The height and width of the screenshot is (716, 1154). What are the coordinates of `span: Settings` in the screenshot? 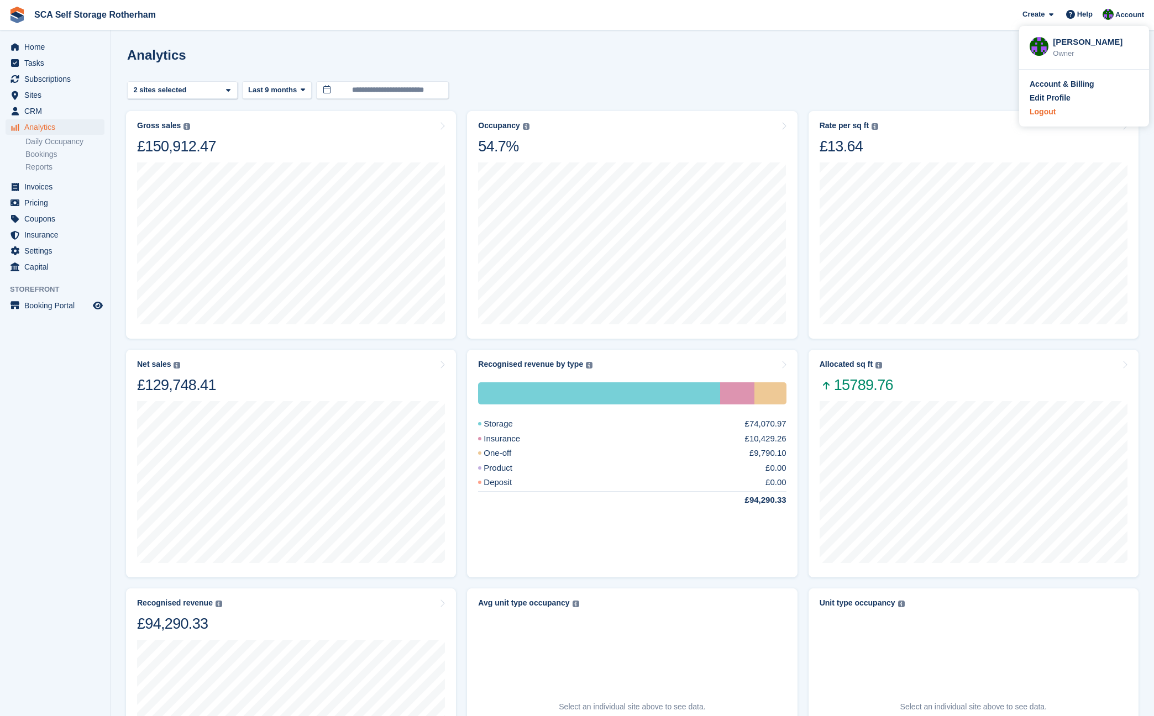 It's located at (57, 251).